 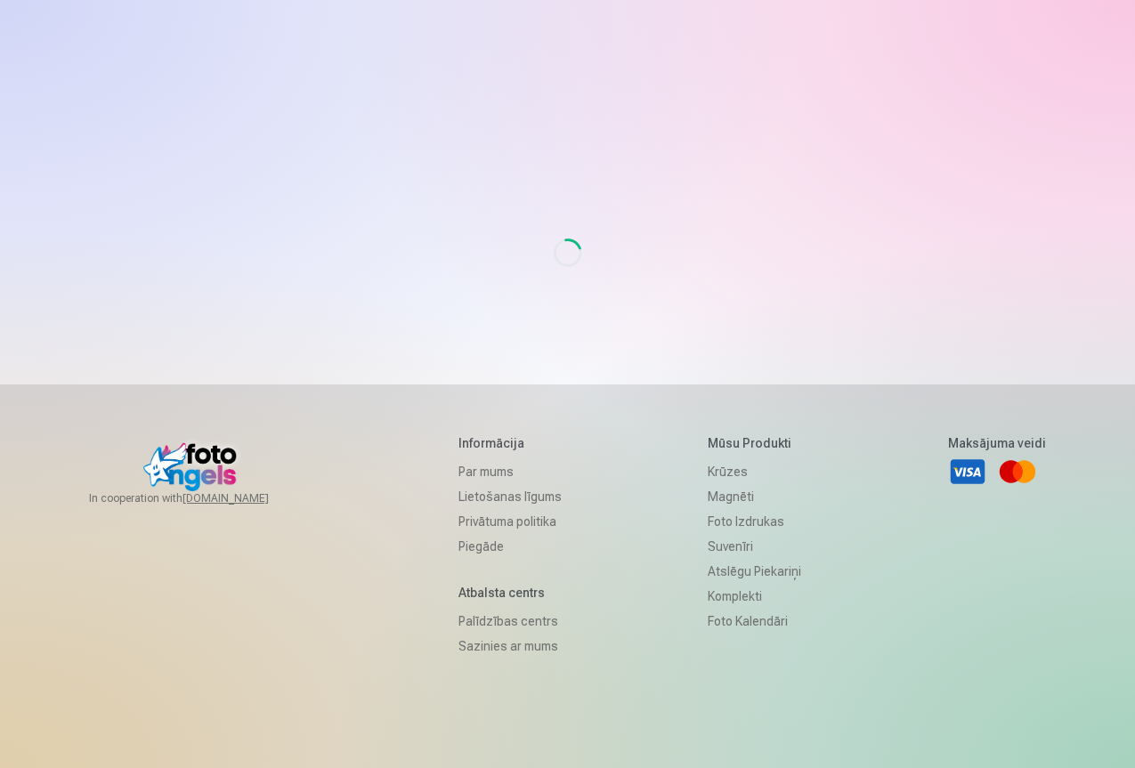 What do you see at coordinates (754, 621) in the screenshot?
I see `a: Foto kalendāri` at bounding box center [754, 621].